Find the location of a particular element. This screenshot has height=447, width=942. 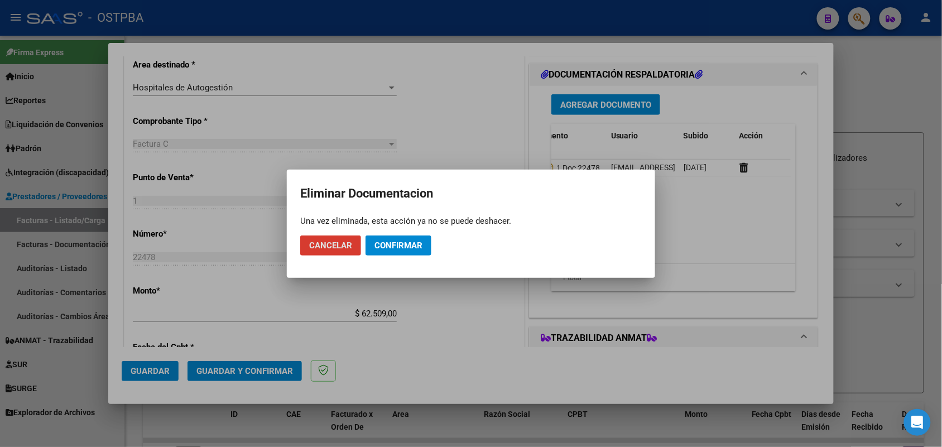

div: Open Intercom Messenger is located at coordinates (917, 422).